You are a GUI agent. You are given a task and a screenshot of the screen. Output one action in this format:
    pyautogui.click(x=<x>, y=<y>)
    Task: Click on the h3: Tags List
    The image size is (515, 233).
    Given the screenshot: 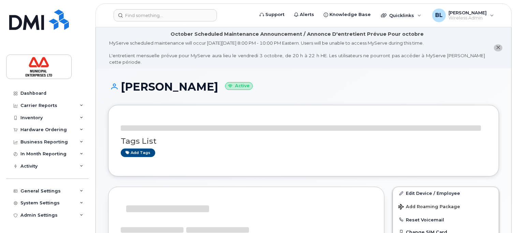 What is the action you would take?
    pyautogui.click(x=304, y=141)
    